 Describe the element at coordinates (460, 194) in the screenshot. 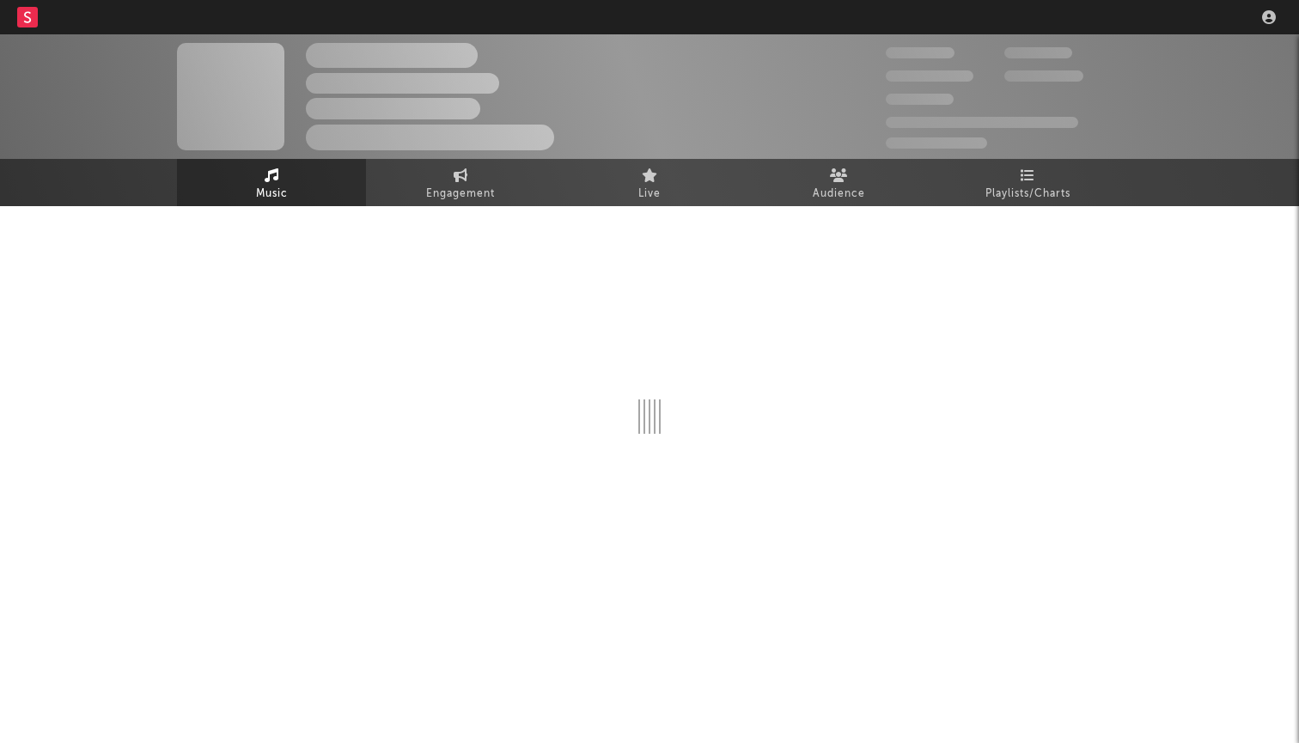

I see `span: Engagement` at that location.